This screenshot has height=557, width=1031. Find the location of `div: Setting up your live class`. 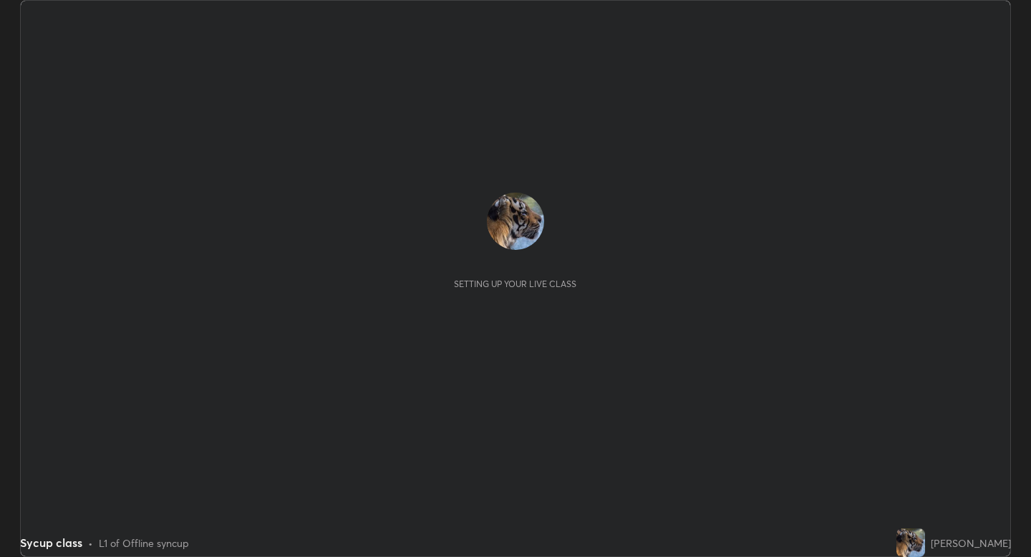

div: Setting up your live class is located at coordinates (515, 284).